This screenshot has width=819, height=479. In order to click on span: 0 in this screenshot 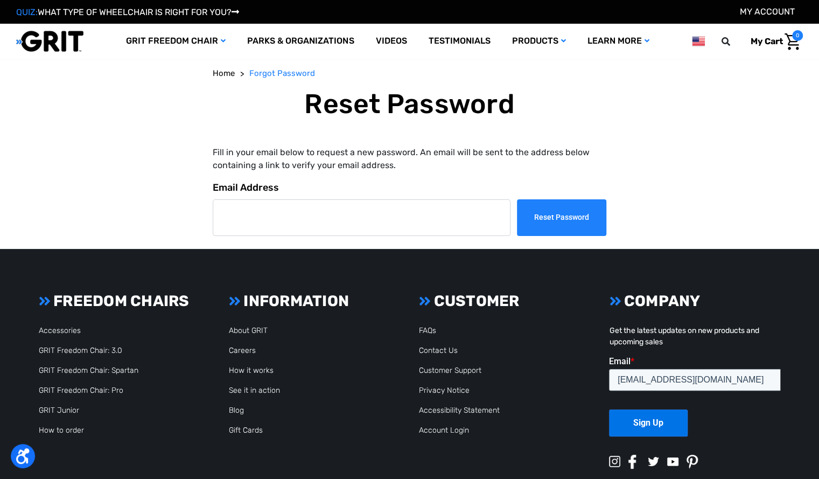, I will do `click(798, 36)`.